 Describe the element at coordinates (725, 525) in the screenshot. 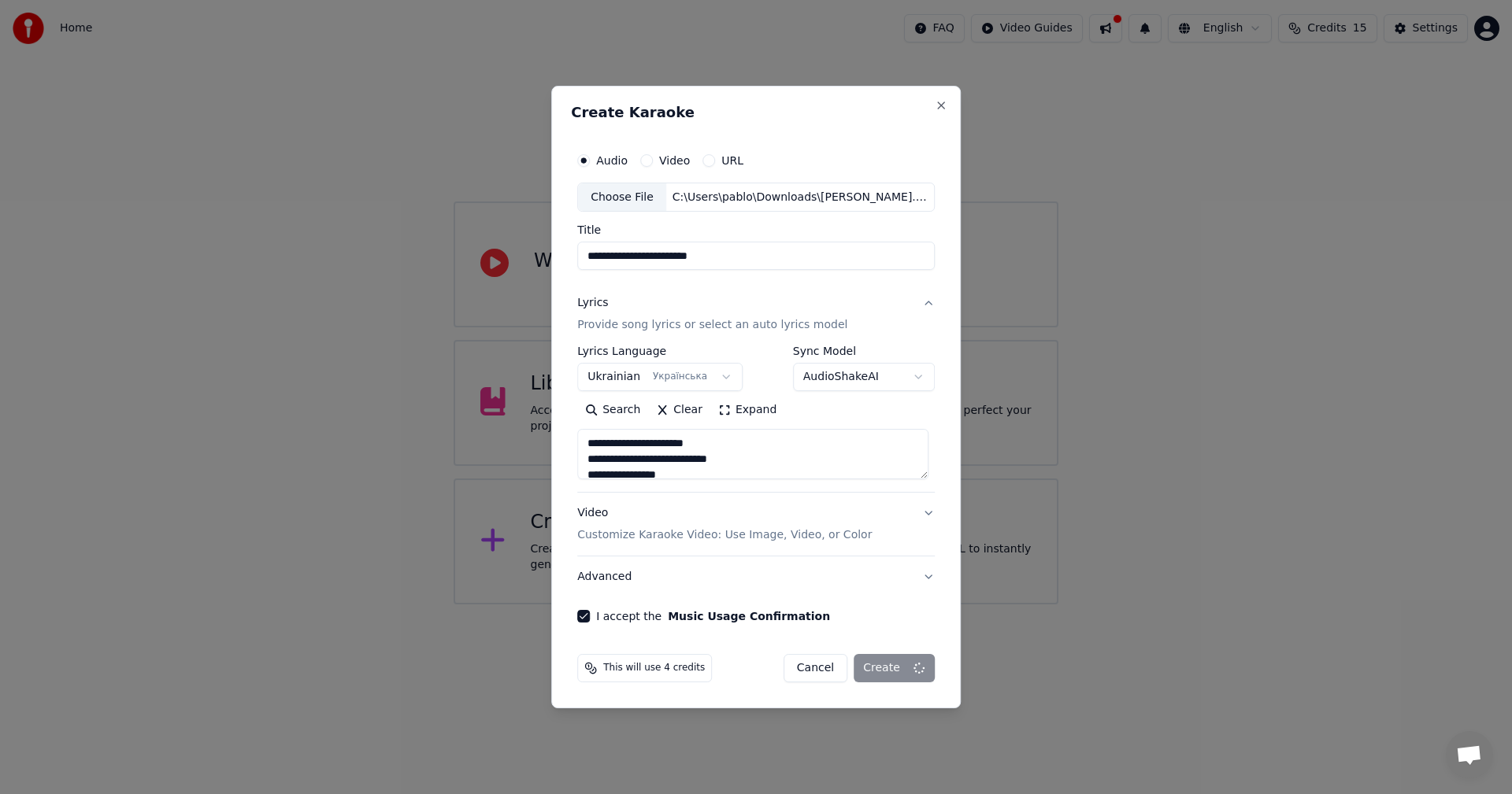

I see `div: Video` at that location.